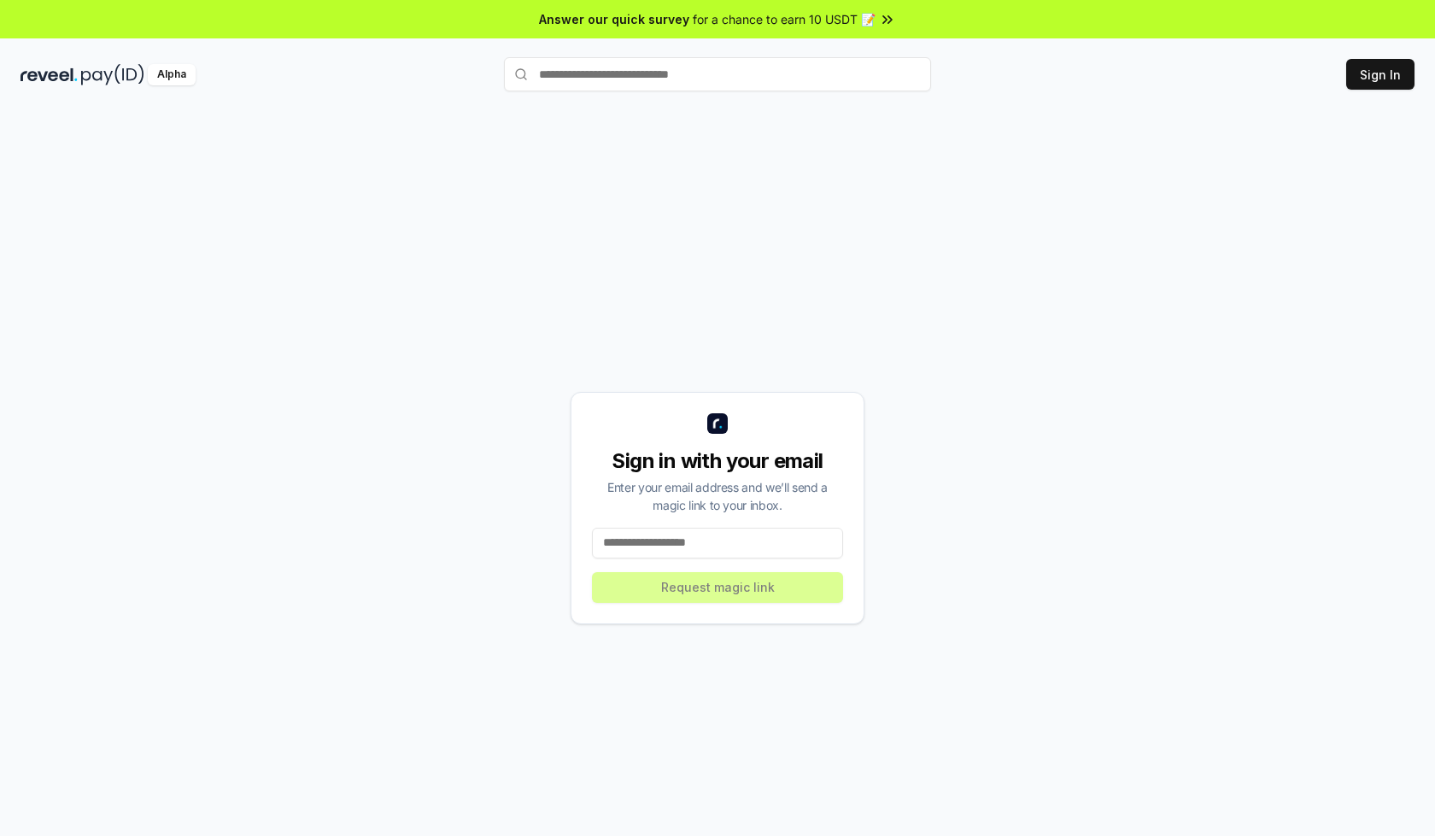  I want to click on div: Enter your email address and we’ll send a magic link to your inbox., so click(717, 496).